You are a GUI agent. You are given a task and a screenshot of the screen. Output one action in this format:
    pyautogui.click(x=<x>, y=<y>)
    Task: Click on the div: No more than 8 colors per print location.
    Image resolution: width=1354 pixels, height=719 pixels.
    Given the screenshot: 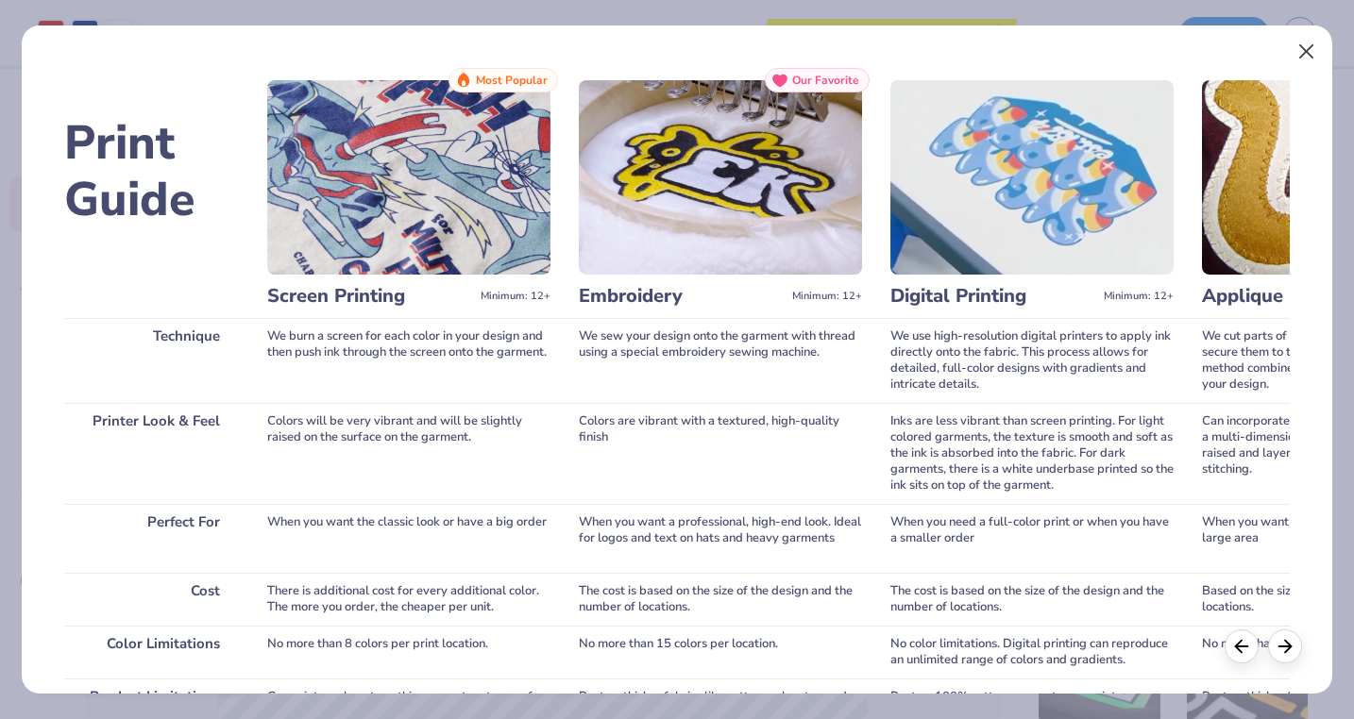 What is the action you would take?
    pyautogui.click(x=409, y=652)
    